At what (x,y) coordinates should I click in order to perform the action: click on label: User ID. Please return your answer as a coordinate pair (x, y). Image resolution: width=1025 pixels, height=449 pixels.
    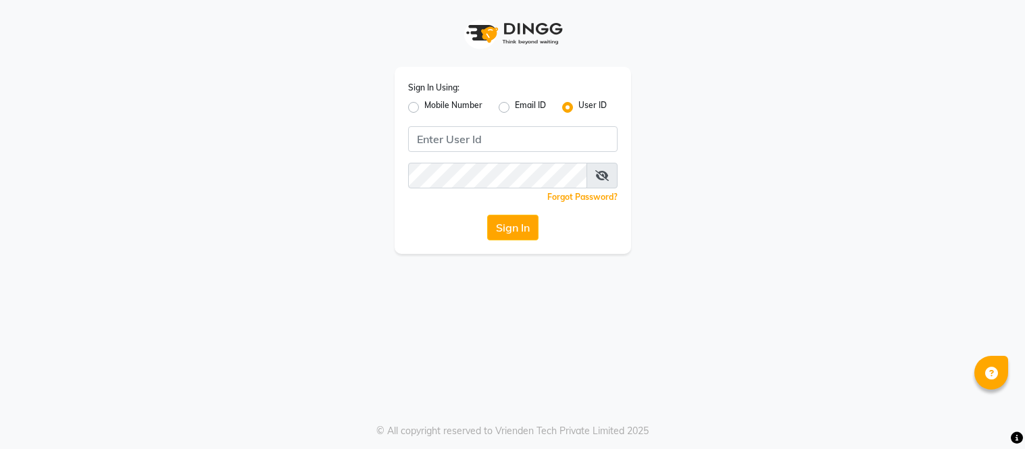
    Looking at the image, I should click on (593, 107).